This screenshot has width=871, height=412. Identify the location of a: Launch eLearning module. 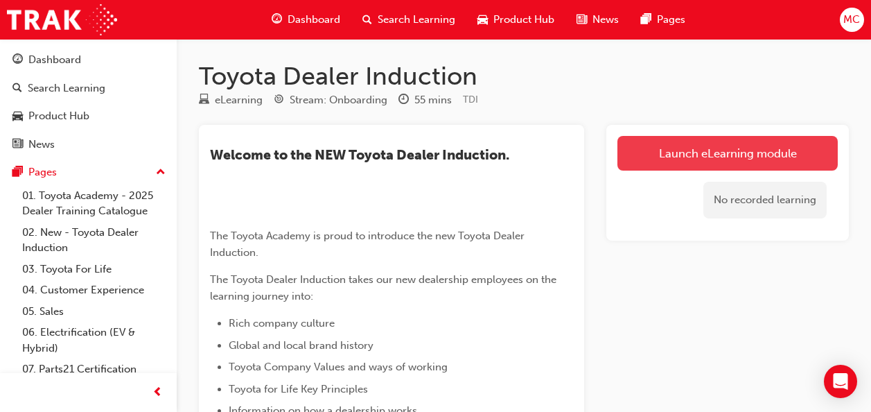
(728, 153).